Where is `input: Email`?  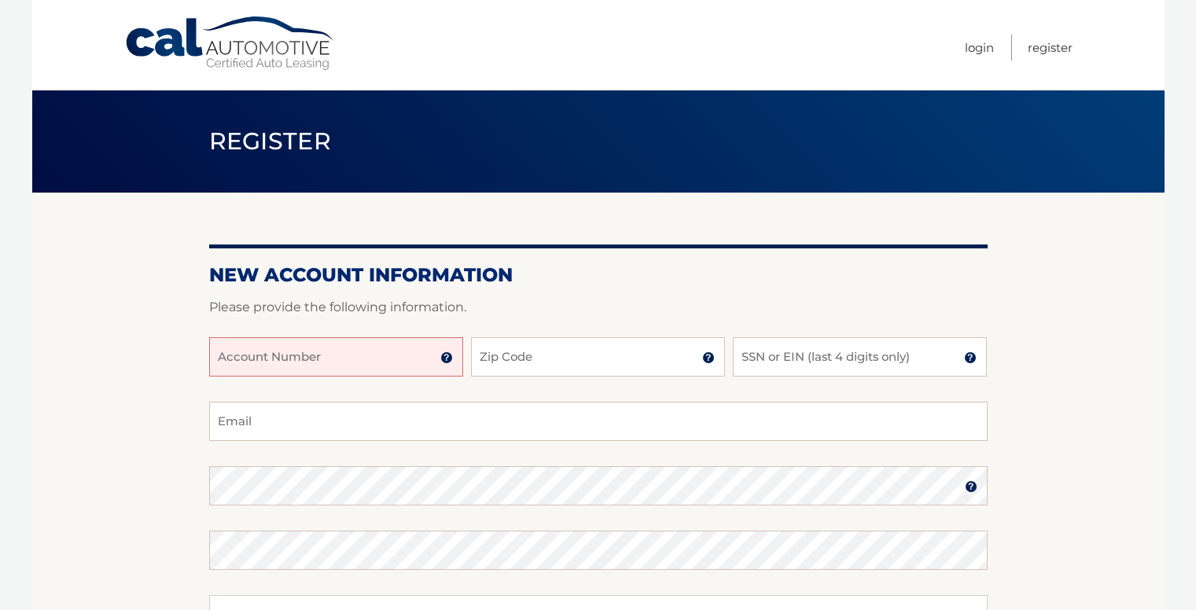 input: Email is located at coordinates (598, 421).